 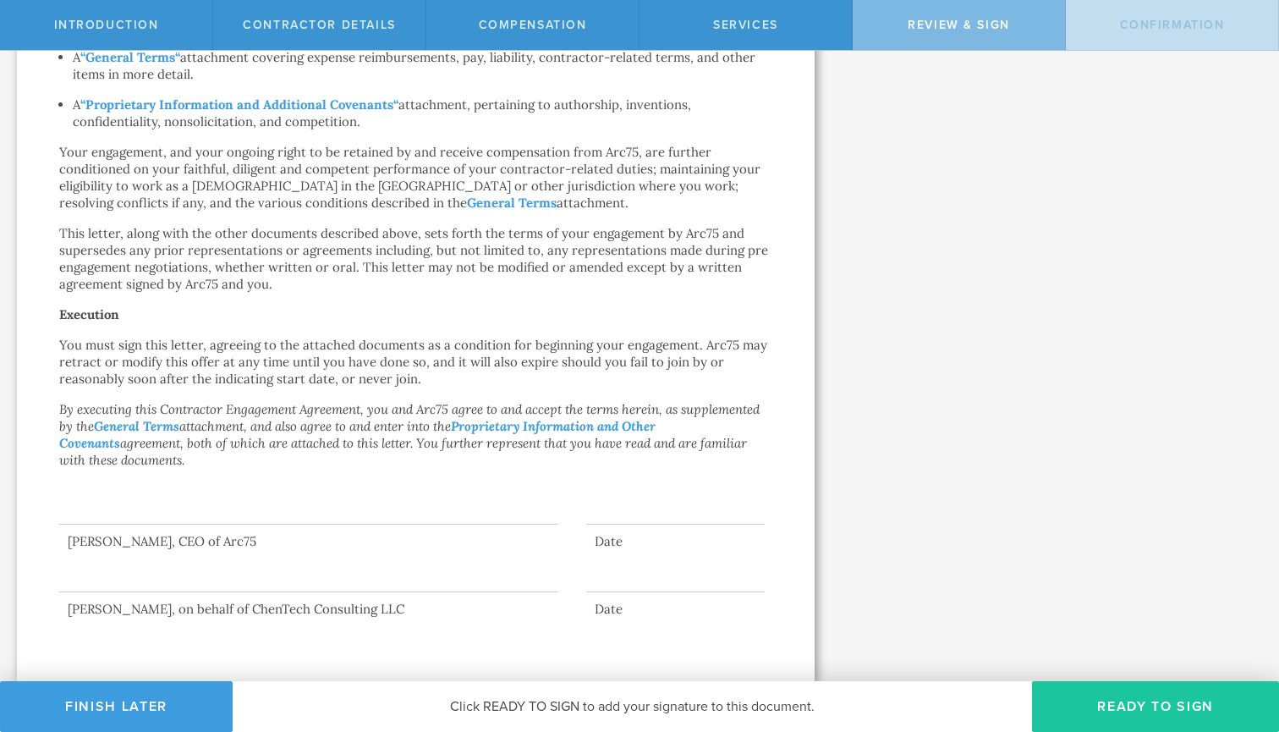 What do you see at coordinates (422, 113) in the screenshot?
I see `p: A attachment, pertaining to authorship, inventions, confidentiality, nonsolicitation, and competi...` at bounding box center [422, 113].